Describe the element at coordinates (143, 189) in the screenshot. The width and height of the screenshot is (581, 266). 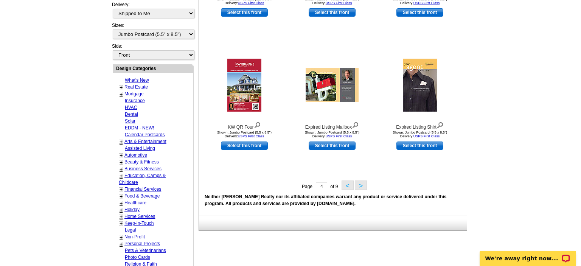
I see `a: Financial Services` at that location.